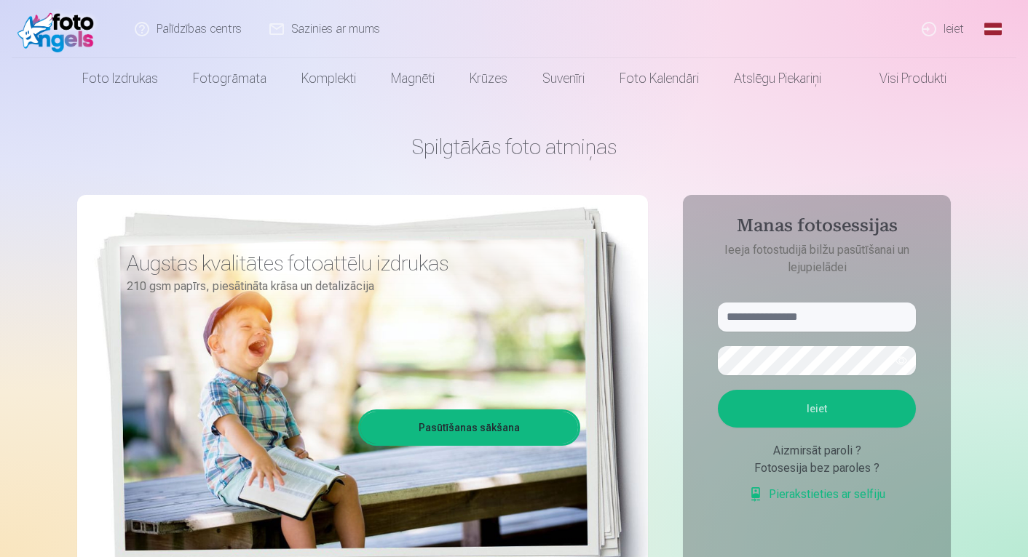 The image size is (1028, 557). Describe the element at coordinates (817, 495) in the screenshot. I see `a: Pierakstieties ar selfiju` at that location.